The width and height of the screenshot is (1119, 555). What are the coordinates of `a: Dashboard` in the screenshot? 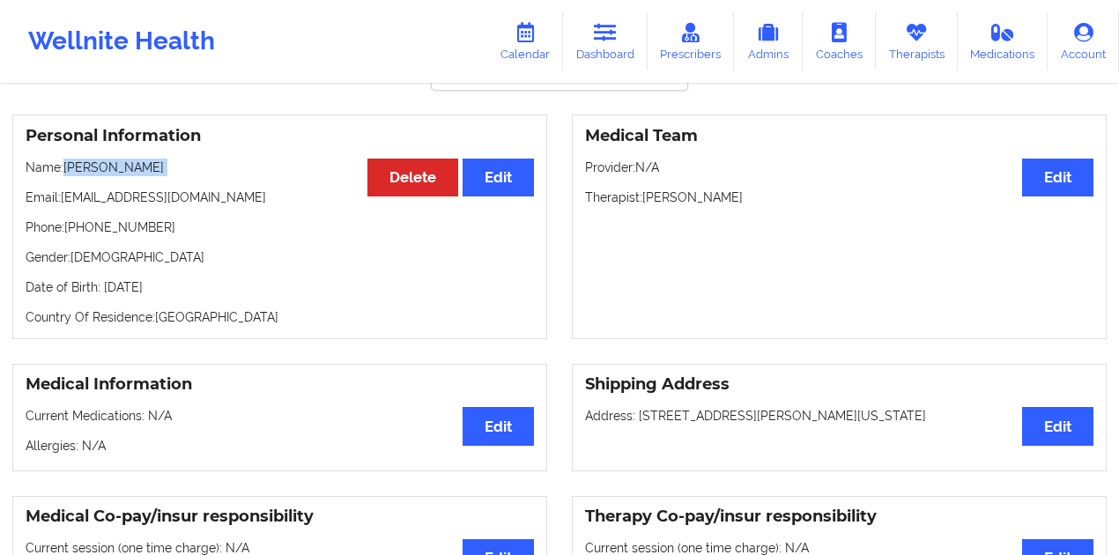 It's located at (606, 41).